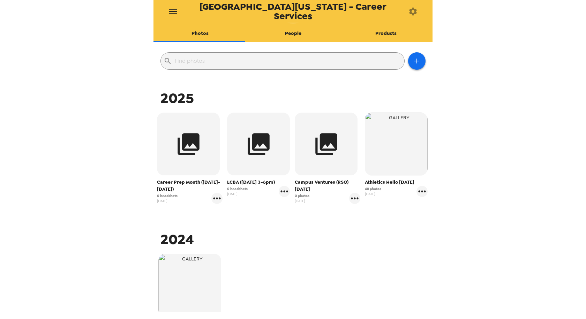 This screenshot has width=586, height=319. What do you see at coordinates (373, 189) in the screenshot?
I see `span: 48 photos` at bounding box center [373, 189].